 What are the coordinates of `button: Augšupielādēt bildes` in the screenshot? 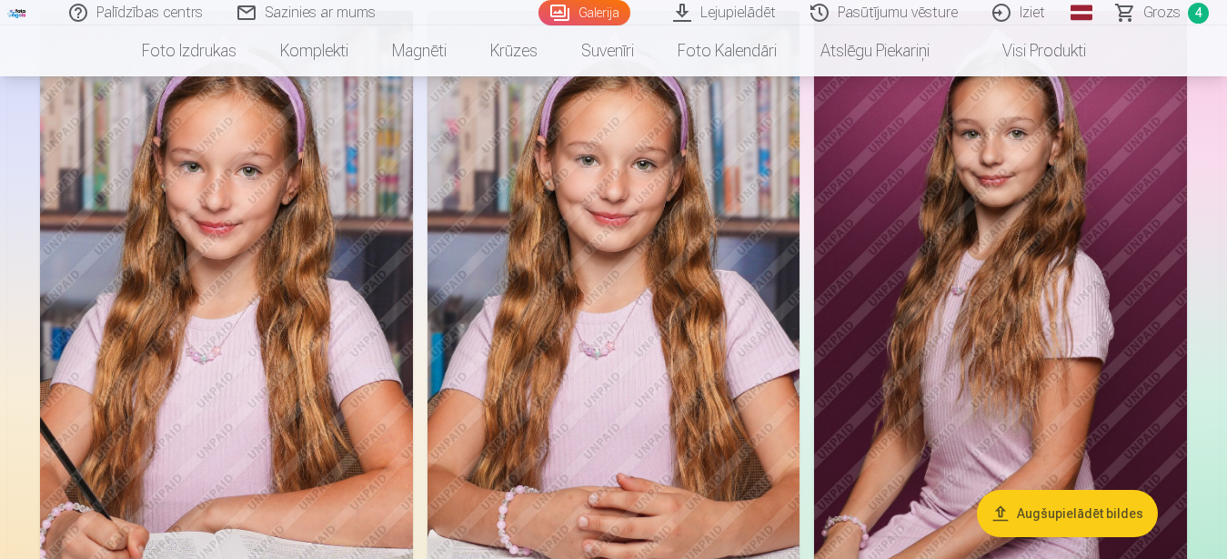 It's located at (1067, 514).